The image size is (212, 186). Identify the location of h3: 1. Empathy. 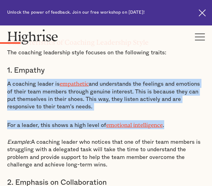
(106, 71).